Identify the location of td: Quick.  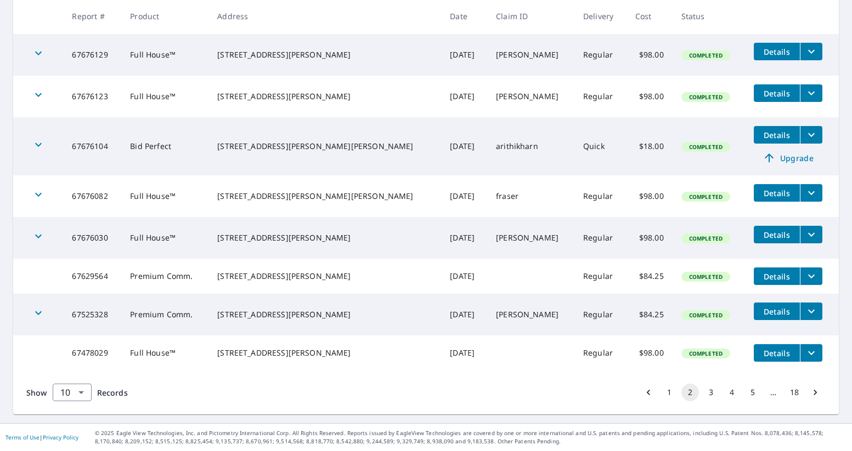
(600, 146).